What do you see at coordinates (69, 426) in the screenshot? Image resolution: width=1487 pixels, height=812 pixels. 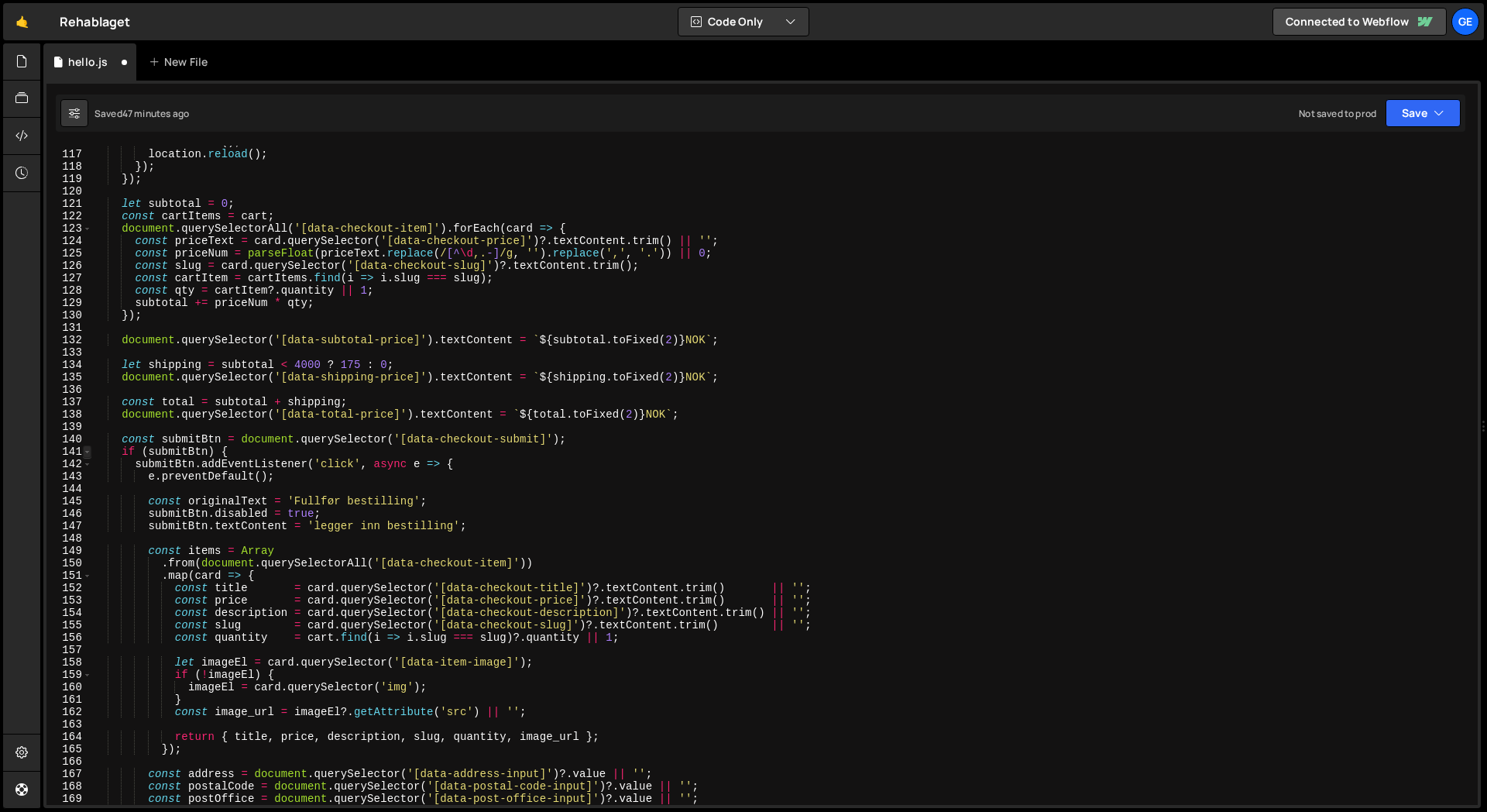 I see `div: 139` at bounding box center [69, 426].